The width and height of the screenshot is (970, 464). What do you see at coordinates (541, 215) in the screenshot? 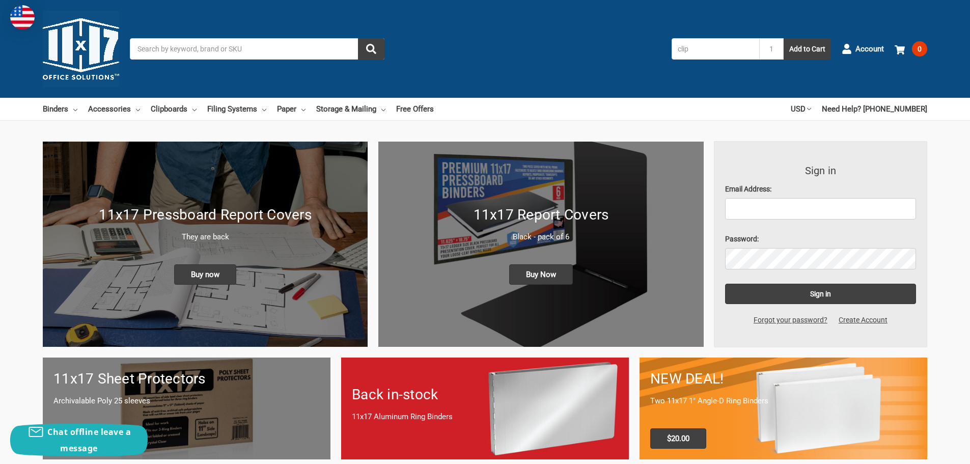
I see `h1: 11x17 Report Covers` at bounding box center [541, 215].